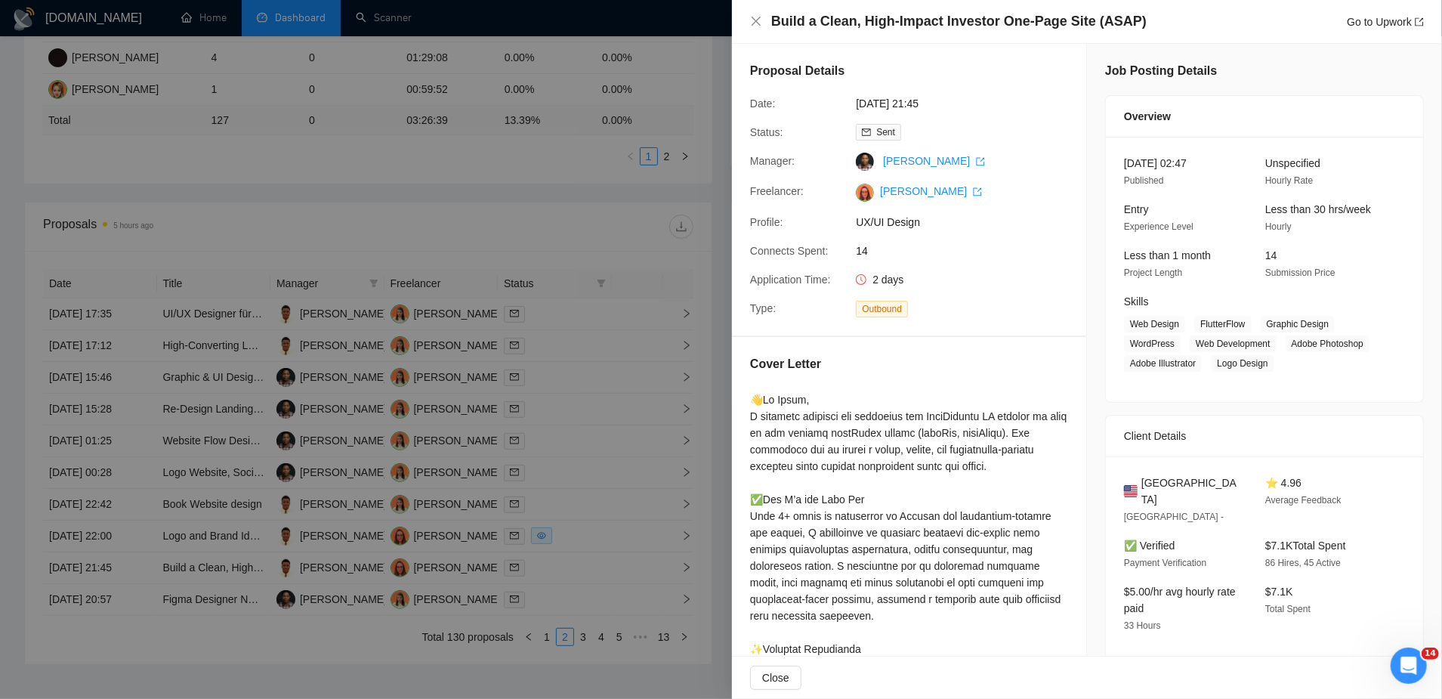  I want to click on span: Status:, so click(767, 132).